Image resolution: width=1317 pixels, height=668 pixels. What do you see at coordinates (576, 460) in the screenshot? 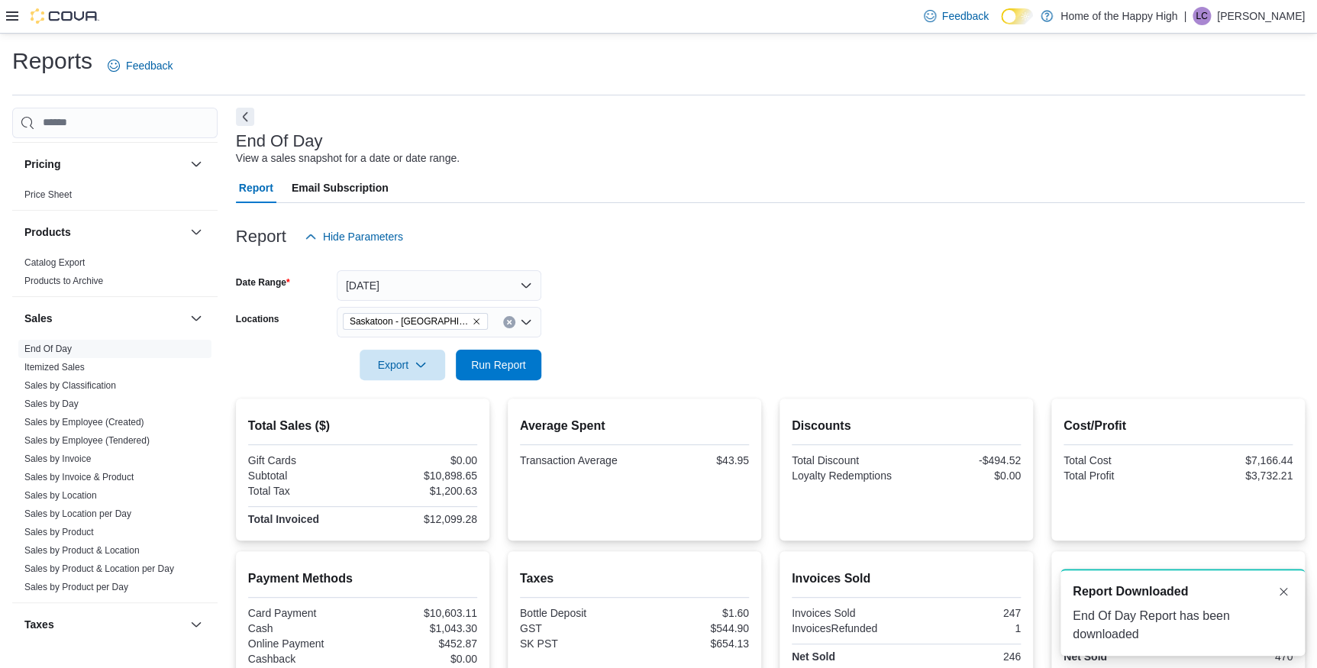
I see `div: Transaction Average` at bounding box center [576, 460].